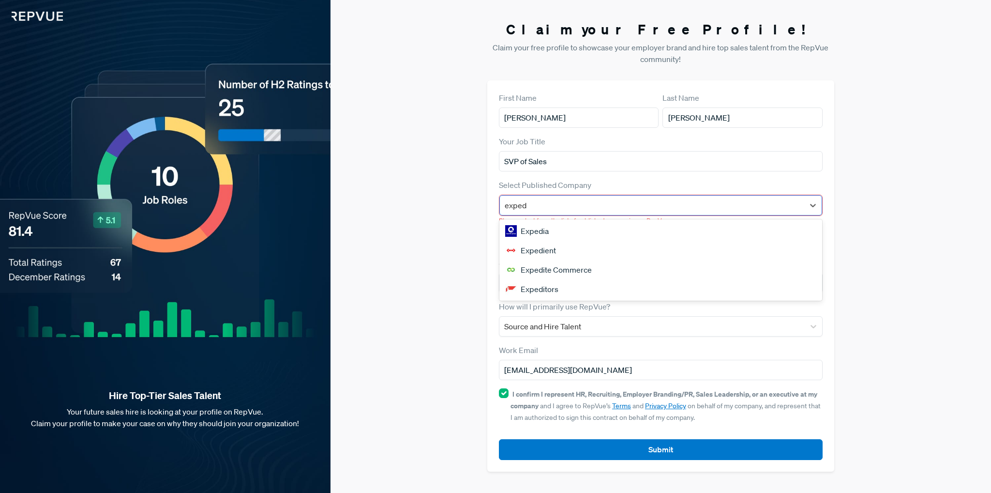  Describe the element at coordinates (511, 270) in the screenshot. I see `img: Expedite Commerce` at that location.